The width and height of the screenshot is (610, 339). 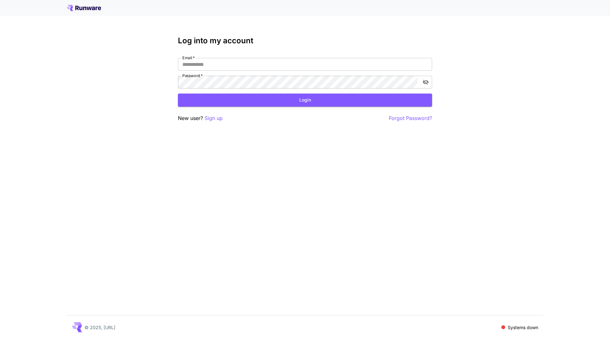 I want to click on p: New user?, so click(x=200, y=118).